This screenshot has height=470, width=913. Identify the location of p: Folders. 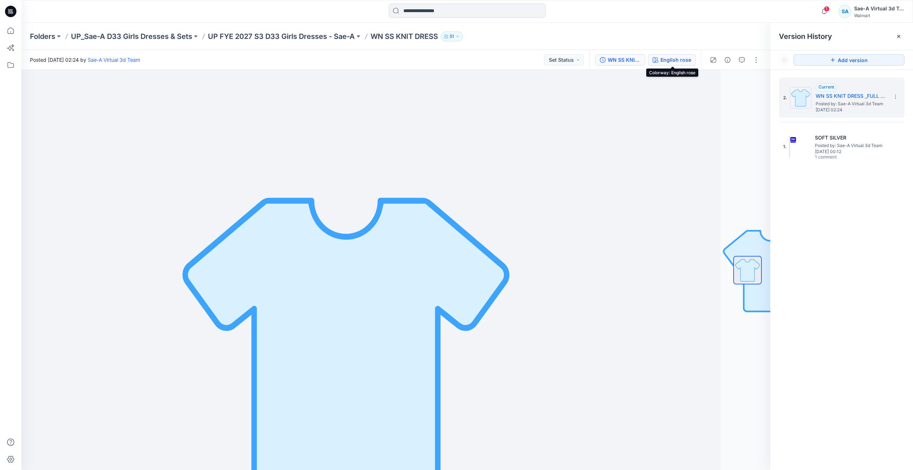
(42, 36).